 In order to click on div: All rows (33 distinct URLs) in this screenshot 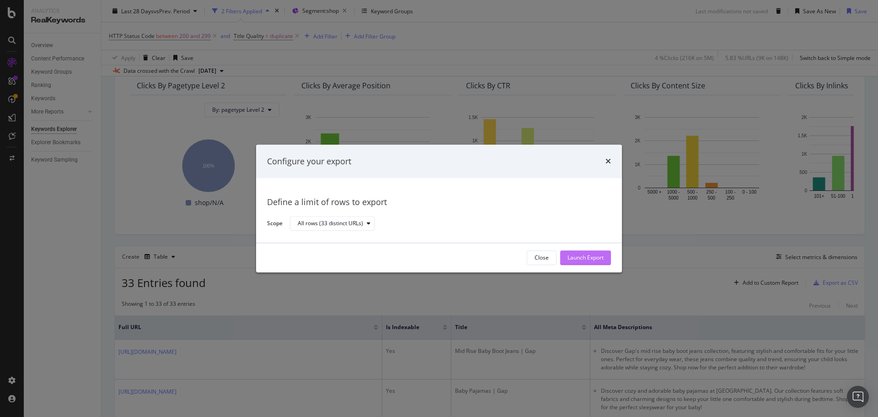, I will do `click(330, 224)`.